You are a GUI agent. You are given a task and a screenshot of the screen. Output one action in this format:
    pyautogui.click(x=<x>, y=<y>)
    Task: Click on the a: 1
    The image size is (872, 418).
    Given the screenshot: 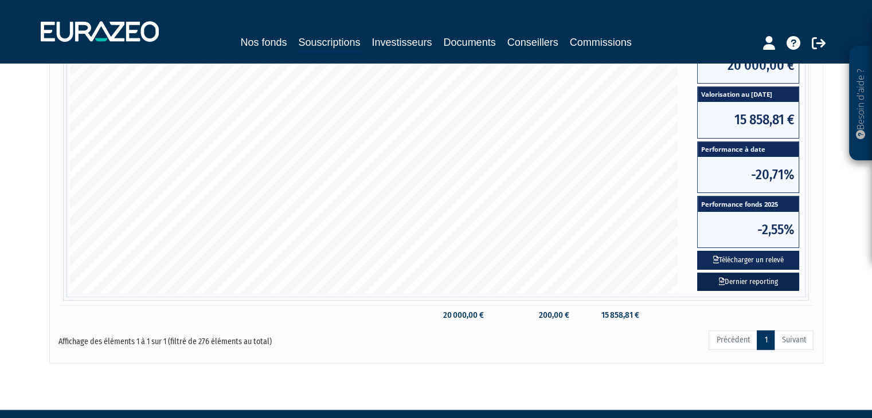 What is the action you would take?
    pyautogui.click(x=765, y=340)
    